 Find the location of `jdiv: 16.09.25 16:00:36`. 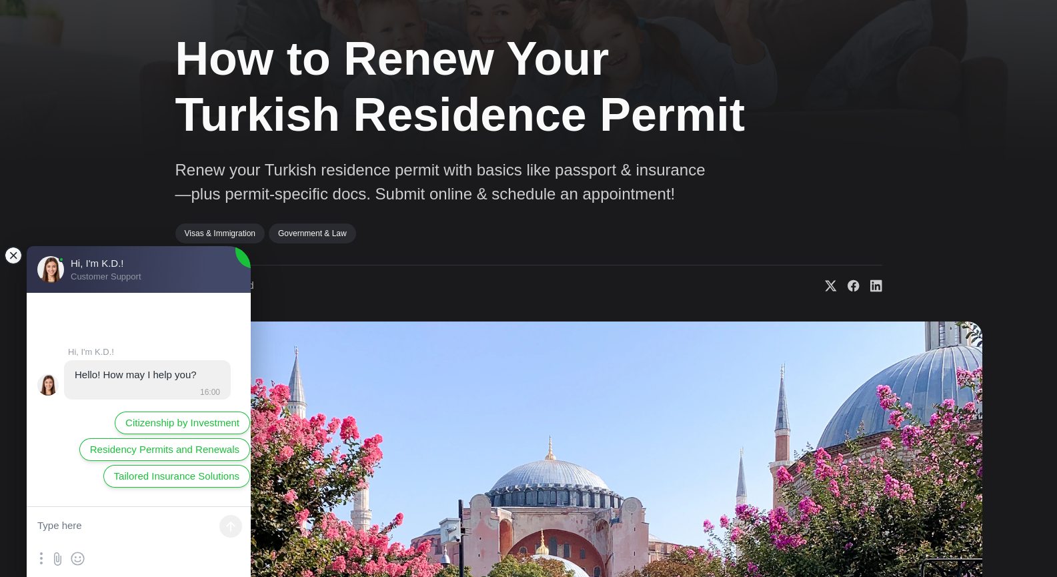

jdiv: 16.09.25 16:00:36 is located at coordinates (147, 379).